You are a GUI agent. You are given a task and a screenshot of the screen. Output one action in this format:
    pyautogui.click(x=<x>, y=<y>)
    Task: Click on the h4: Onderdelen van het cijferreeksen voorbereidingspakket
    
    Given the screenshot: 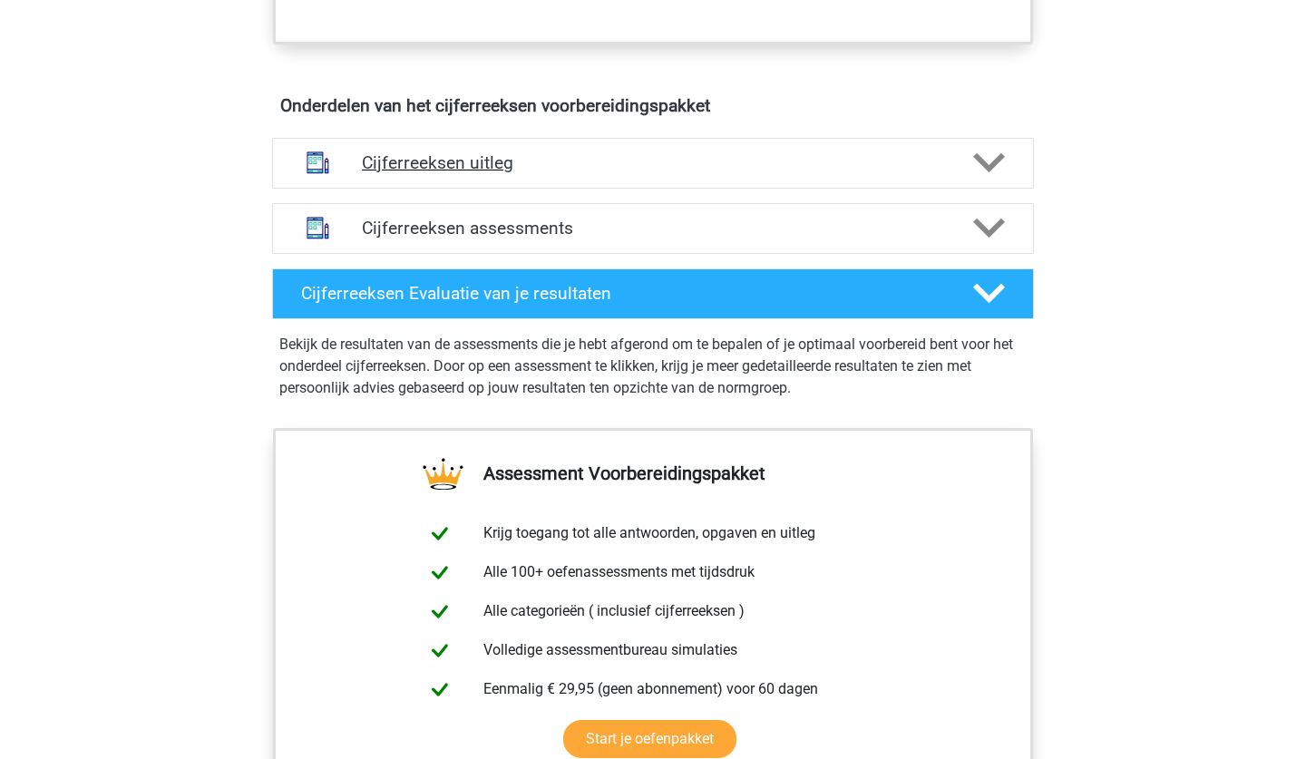 What is the action you would take?
    pyautogui.click(x=653, y=105)
    